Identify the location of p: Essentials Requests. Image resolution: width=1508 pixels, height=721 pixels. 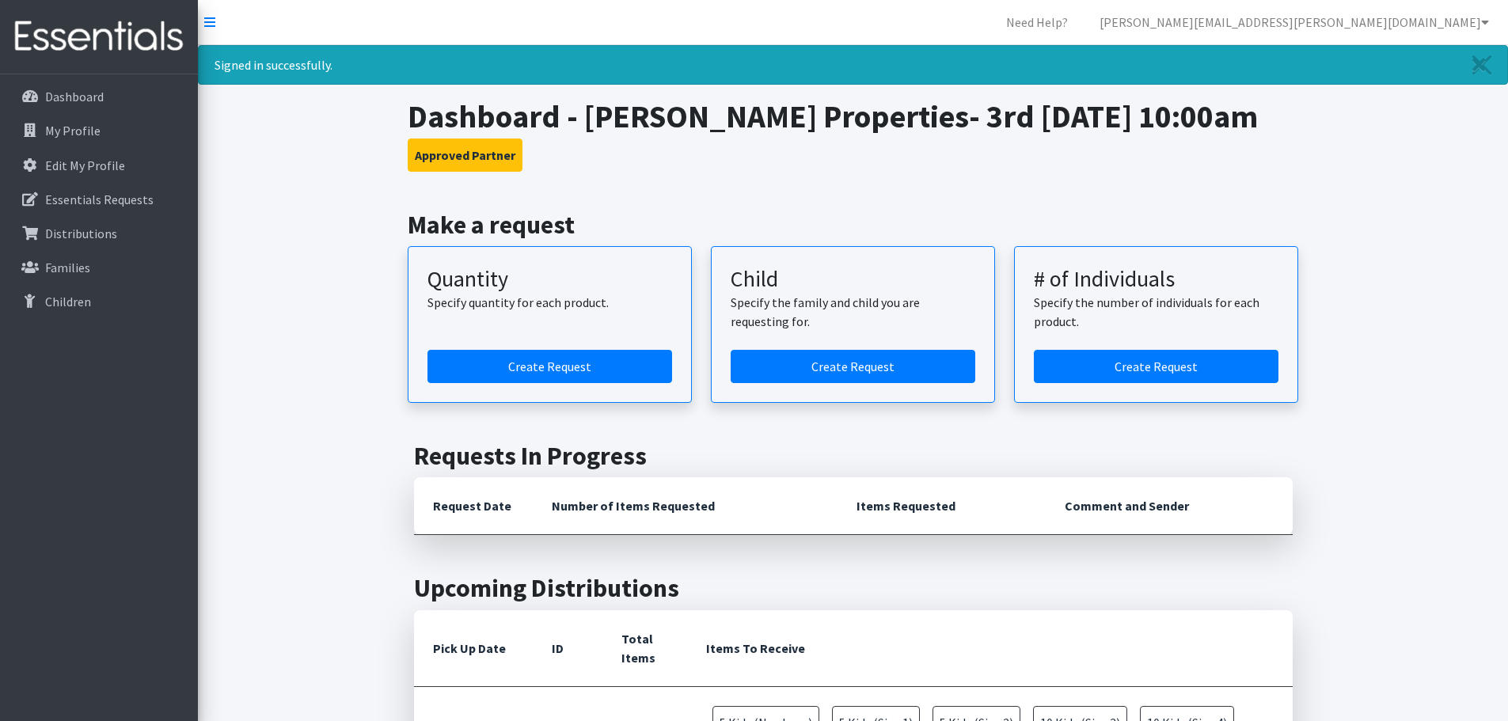
(99, 200).